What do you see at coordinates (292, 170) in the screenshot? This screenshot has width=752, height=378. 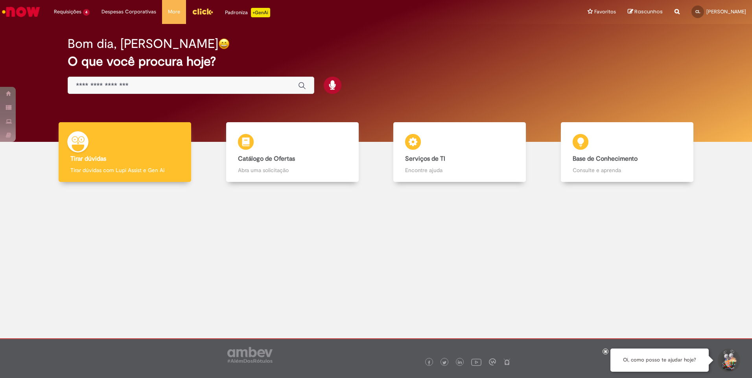 I see `p: Abra uma solicitação` at bounding box center [292, 170].